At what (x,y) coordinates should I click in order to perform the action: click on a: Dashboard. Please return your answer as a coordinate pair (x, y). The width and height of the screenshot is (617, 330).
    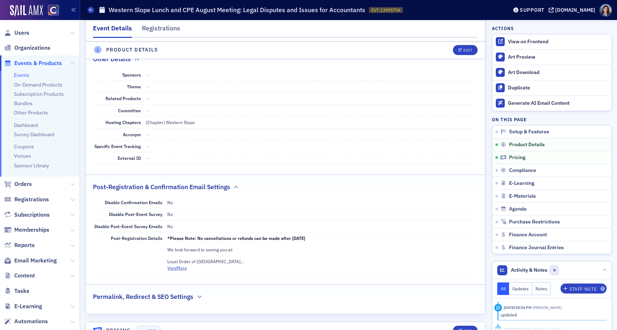
    Looking at the image, I should click on (26, 125).